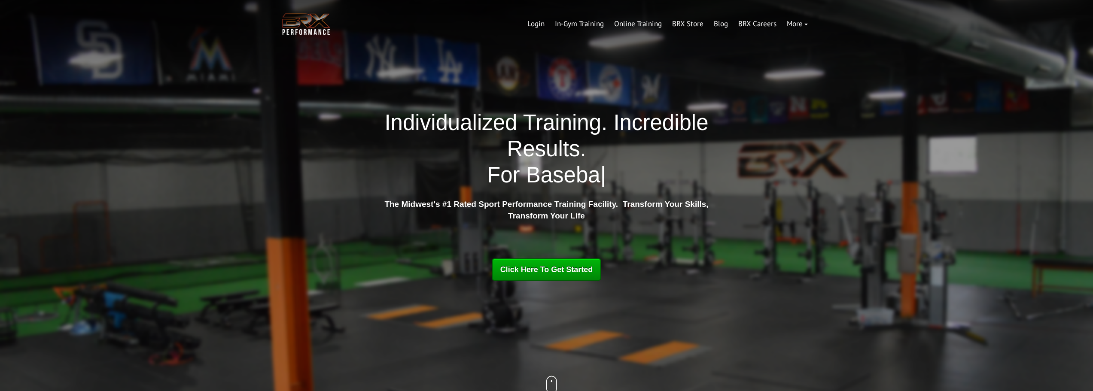 The width and height of the screenshot is (1093, 391). What do you see at coordinates (580, 24) in the screenshot?
I see `a: In-Gym Training` at bounding box center [580, 24].